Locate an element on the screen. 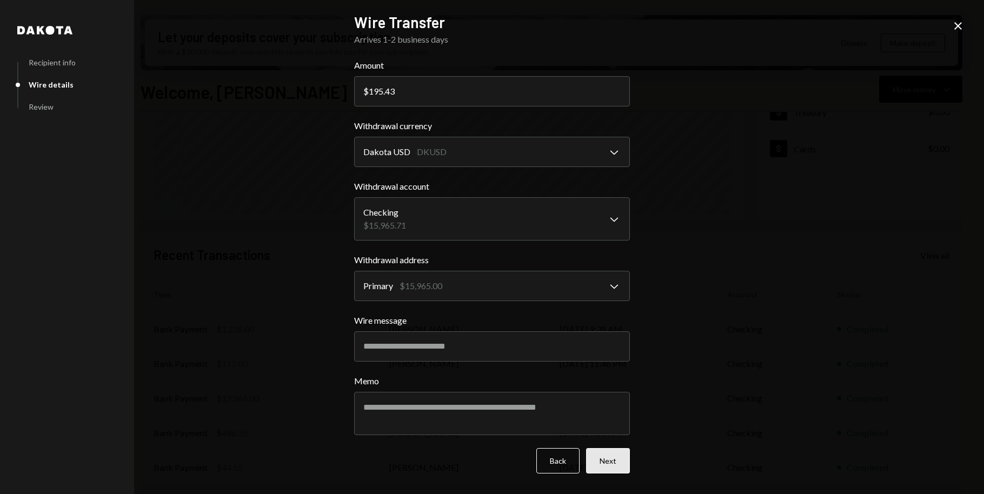 This screenshot has height=494, width=984. label: Memo is located at coordinates (492, 381).